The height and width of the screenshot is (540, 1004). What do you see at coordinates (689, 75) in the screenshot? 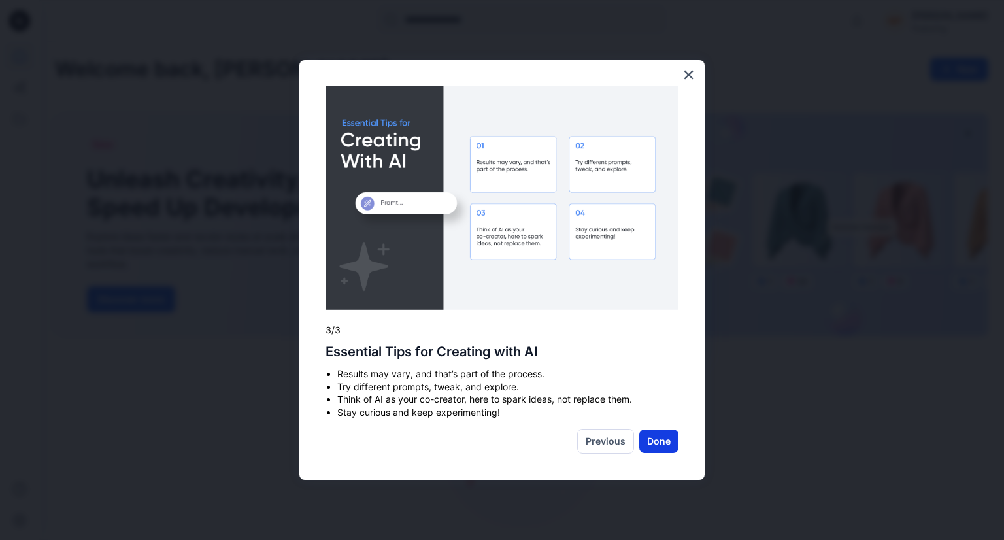
I see `button: Close` at bounding box center [689, 75].